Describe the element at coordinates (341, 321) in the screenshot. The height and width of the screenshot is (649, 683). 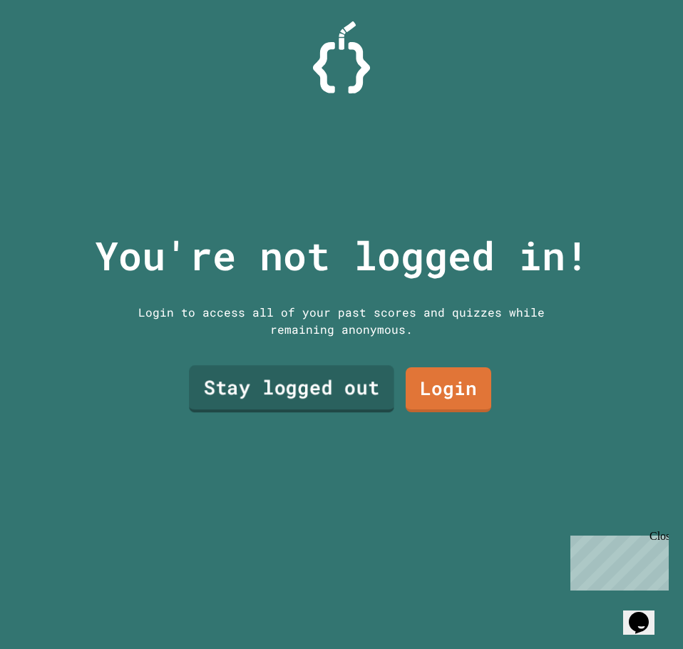
I see `div: Login to access all of your past scores and quizzes while remaining anonymous.` at that location.